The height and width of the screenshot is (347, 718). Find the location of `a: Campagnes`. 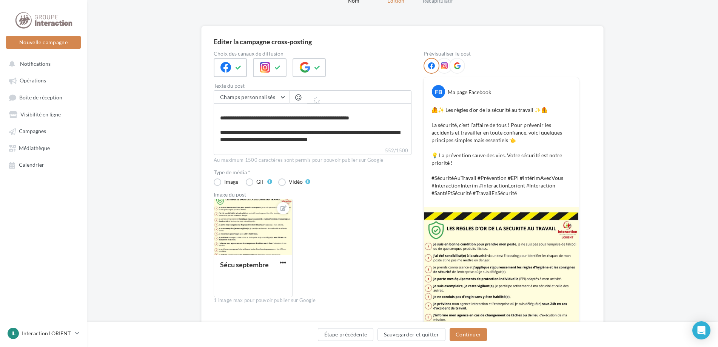

a: Campagnes is located at coordinates (43, 131).